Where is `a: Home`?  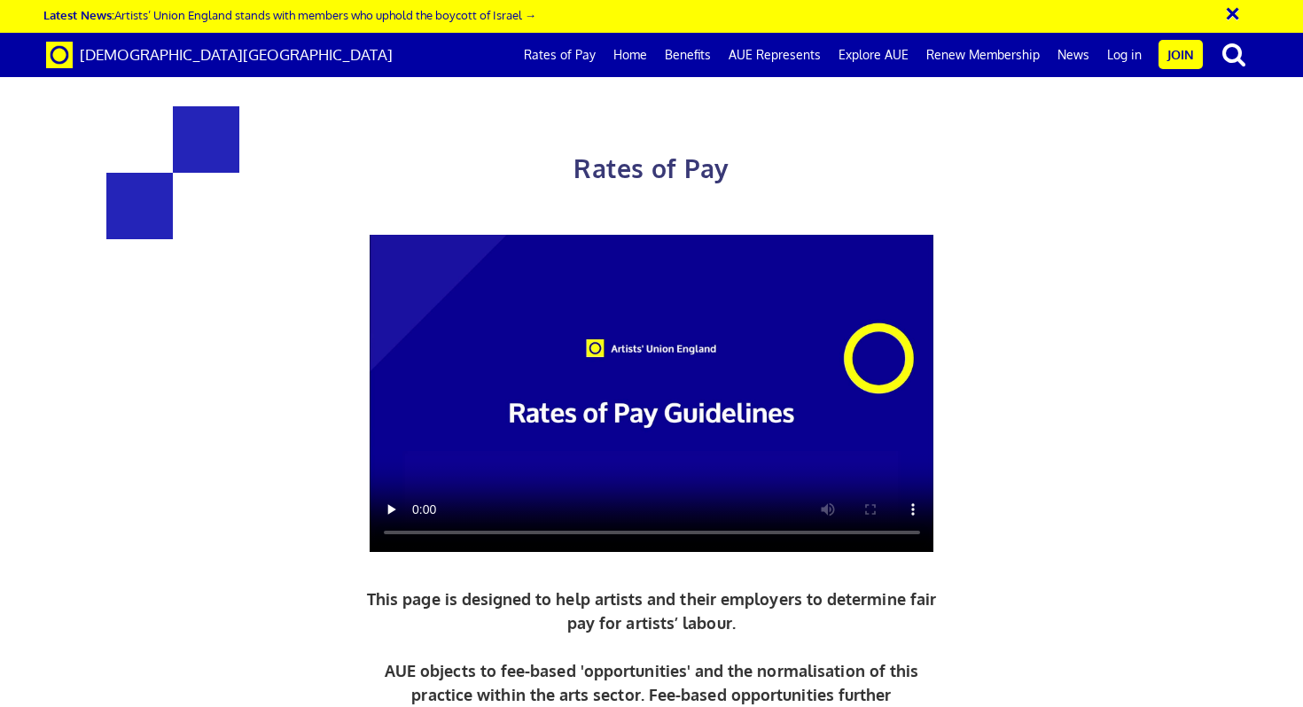
a: Home is located at coordinates (630, 55).